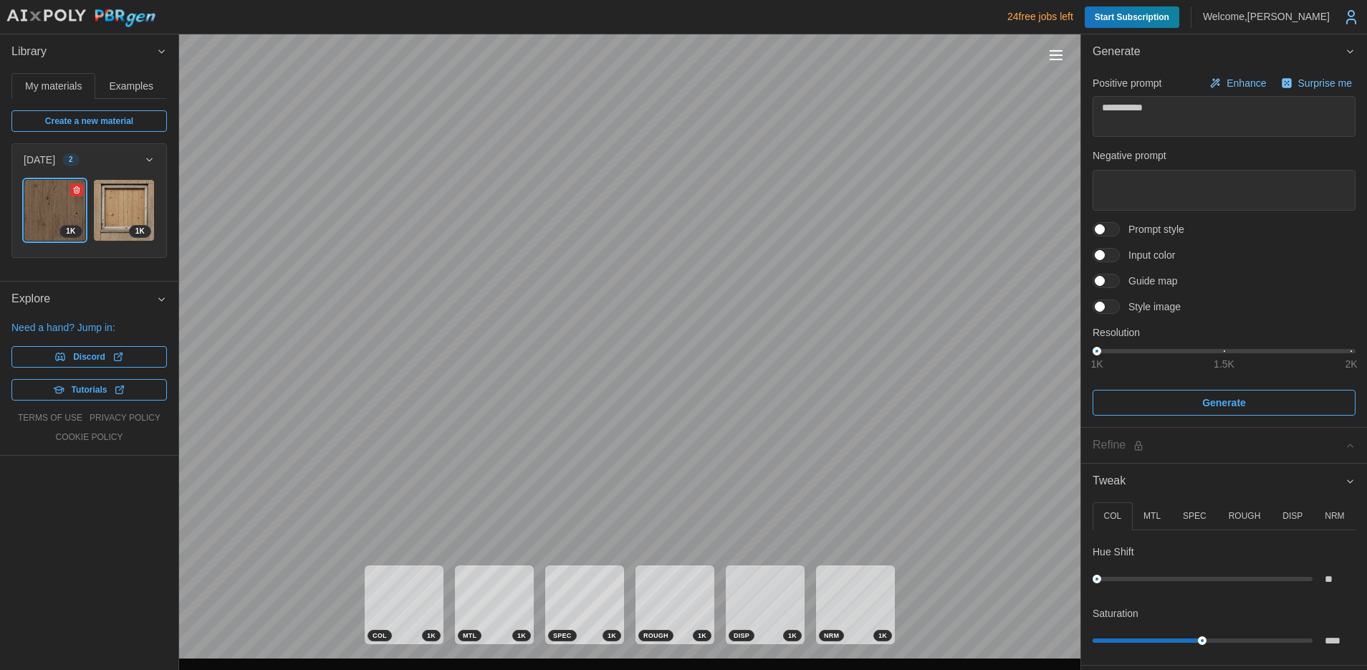  What do you see at coordinates (1152, 229) in the screenshot?
I see `span: Prompt style` at bounding box center [1152, 229].